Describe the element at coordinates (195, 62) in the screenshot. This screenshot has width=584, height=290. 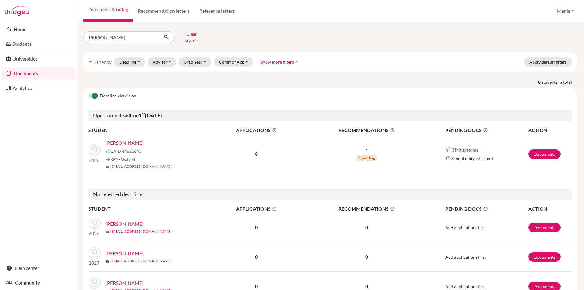
I see `button: Grad Year` at that location.